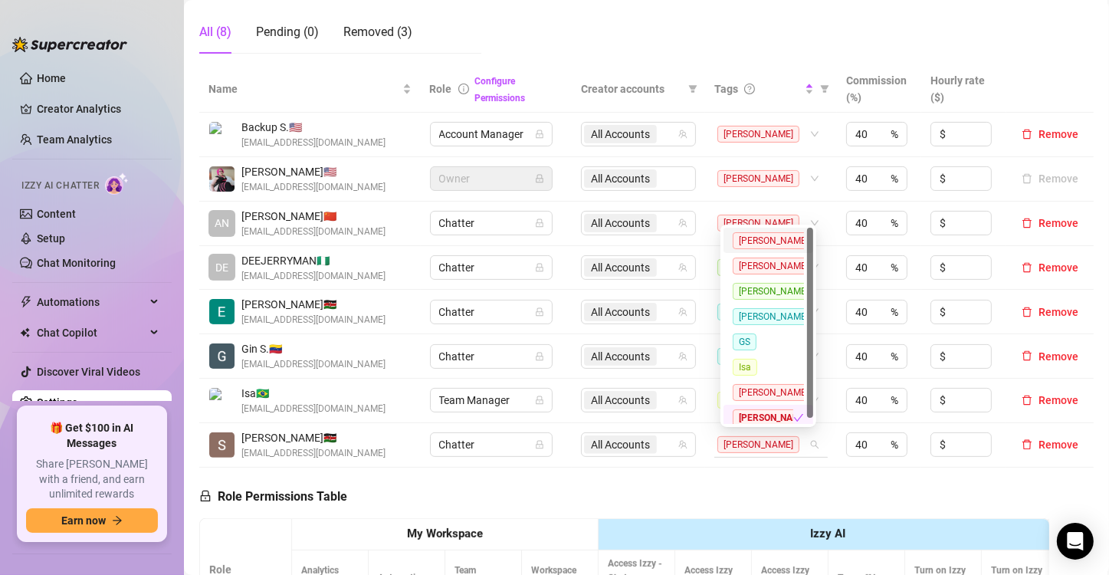 This screenshot has width=1109, height=575. I want to click on img: Isa, so click(221, 400).